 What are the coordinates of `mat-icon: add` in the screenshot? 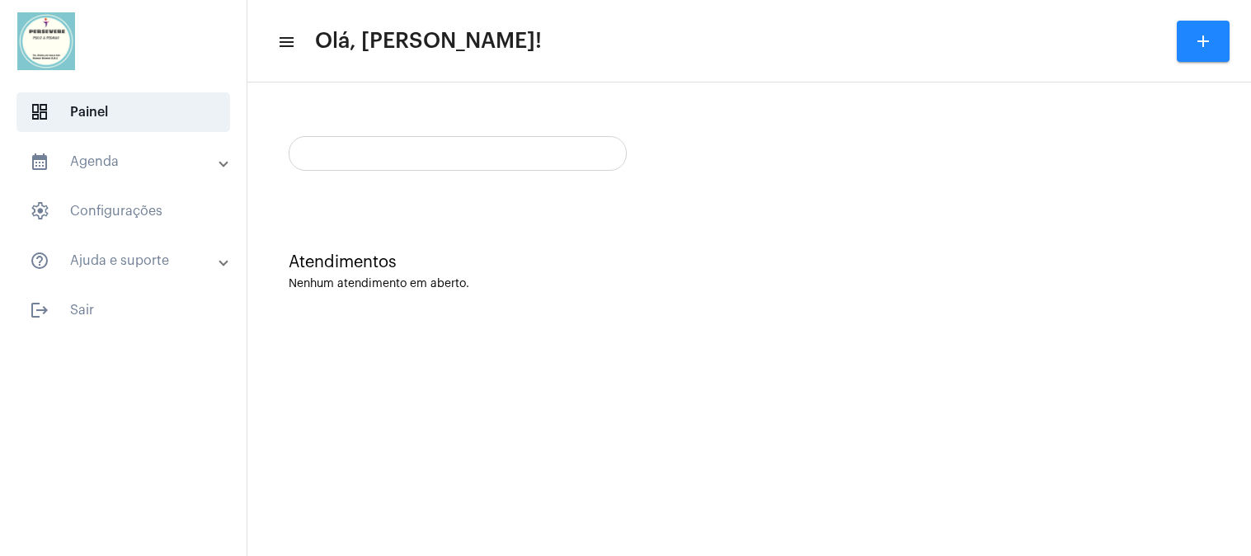 It's located at (1203, 41).